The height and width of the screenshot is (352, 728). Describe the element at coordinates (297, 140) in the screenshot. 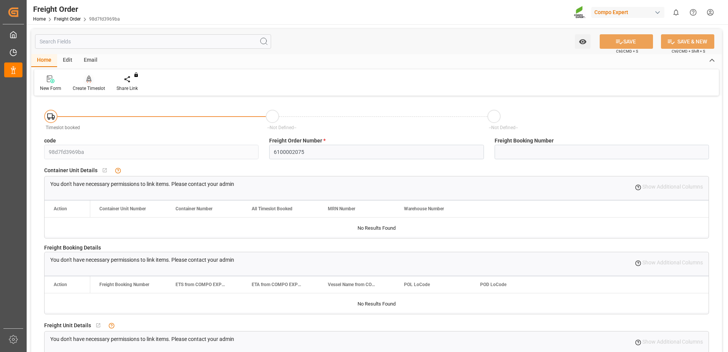

I see `span: Freight Order Number` at that location.